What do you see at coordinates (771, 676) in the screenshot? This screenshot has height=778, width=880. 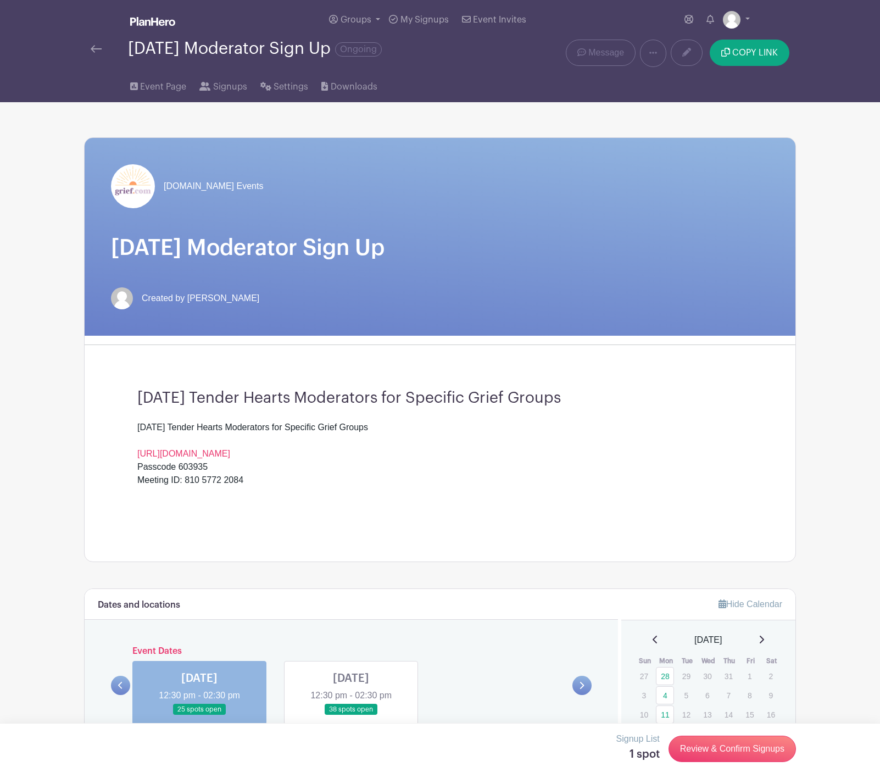 I see `p: 2` at bounding box center [771, 676].